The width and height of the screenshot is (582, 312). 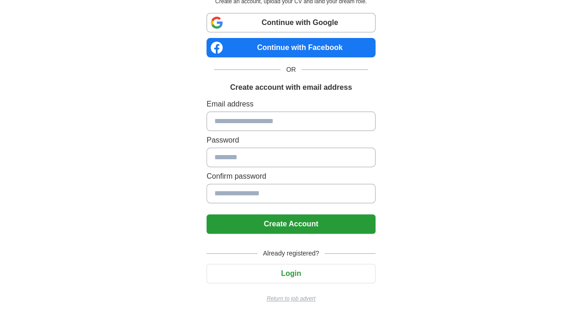 What do you see at coordinates (291, 69) in the screenshot?
I see `span: OR` at bounding box center [291, 69].